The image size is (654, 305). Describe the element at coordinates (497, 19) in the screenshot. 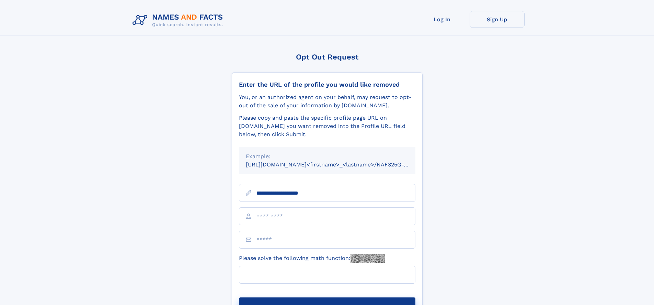

I see `a: Sign Up` at that location.